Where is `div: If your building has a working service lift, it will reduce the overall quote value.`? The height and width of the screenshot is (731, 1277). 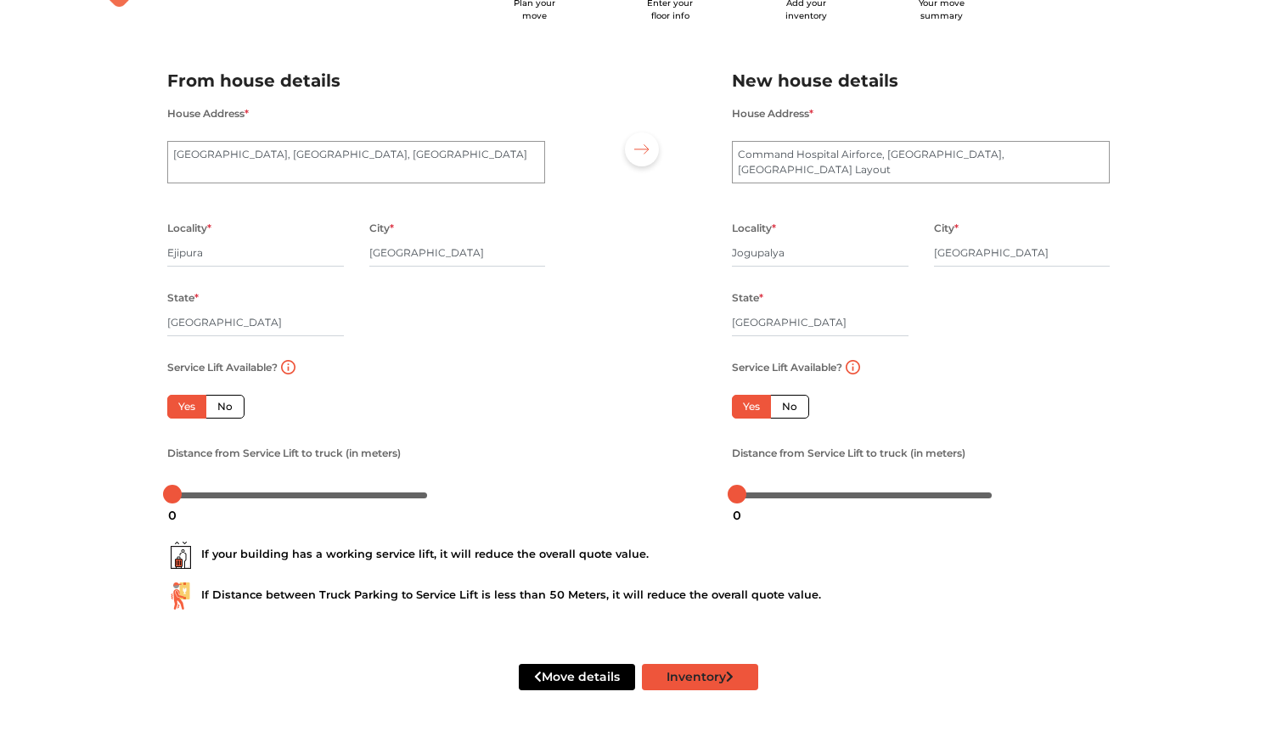
div: If your building has a working service lift, it will reduce the overall quote value. is located at coordinates (639, 555).